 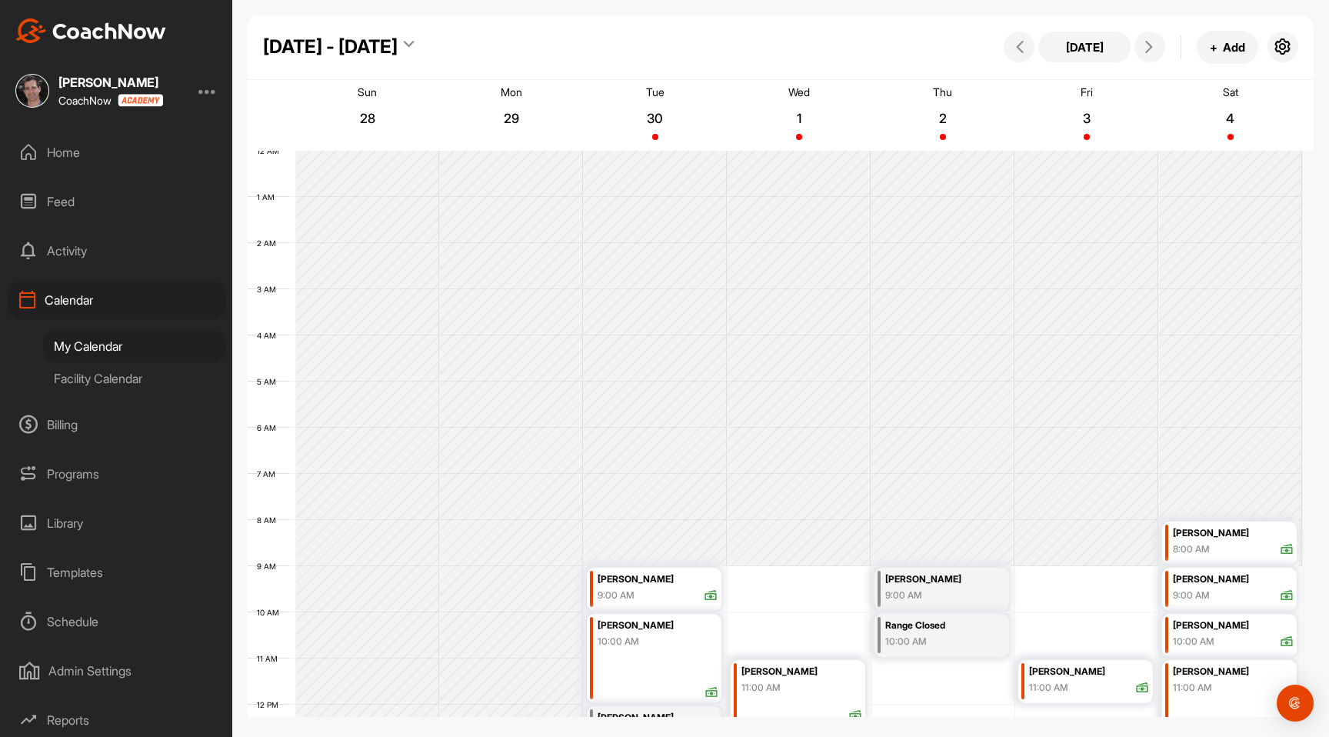 What do you see at coordinates (117, 424) in the screenshot?
I see `div: Billing` at bounding box center [117, 424].